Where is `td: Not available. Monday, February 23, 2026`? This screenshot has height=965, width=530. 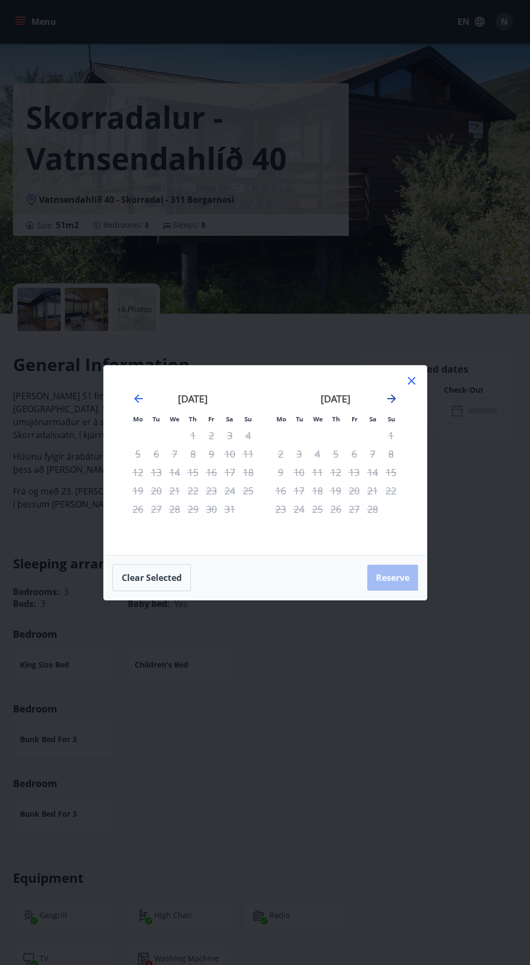
td: Not available. Monday, February 23, 2026 is located at coordinates (281, 509).